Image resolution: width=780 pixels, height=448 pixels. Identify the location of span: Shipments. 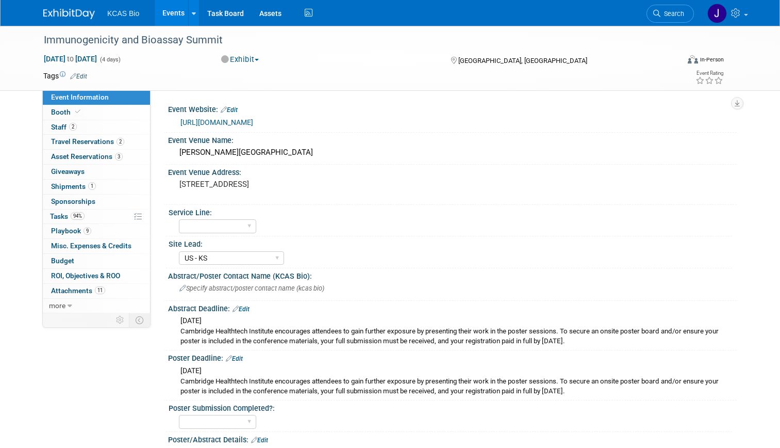
(73, 186).